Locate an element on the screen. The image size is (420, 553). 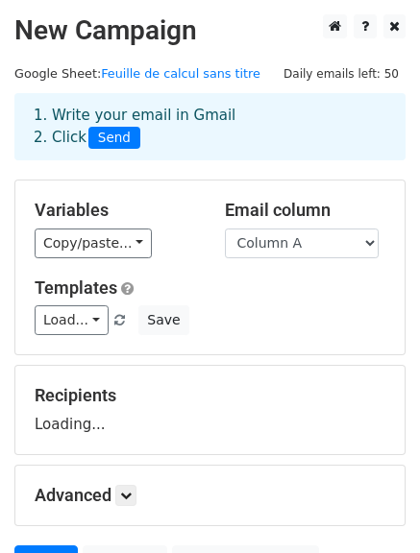
span: Send is located at coordinates (114, 138).